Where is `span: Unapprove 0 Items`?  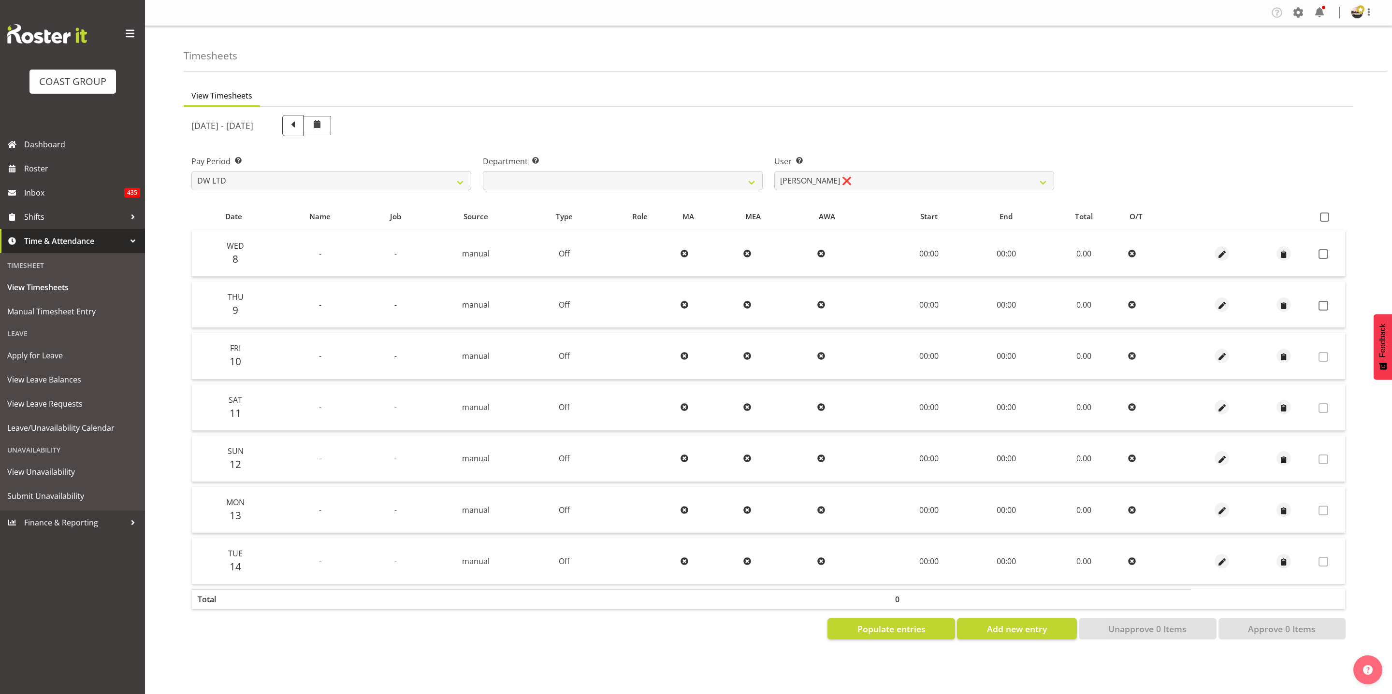
span: Unapprove 0 Items is located at coordinates (1147, 629).